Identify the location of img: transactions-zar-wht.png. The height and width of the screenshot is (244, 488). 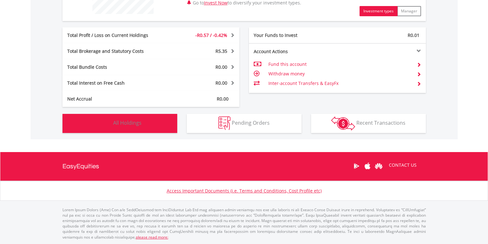
(343, 124).